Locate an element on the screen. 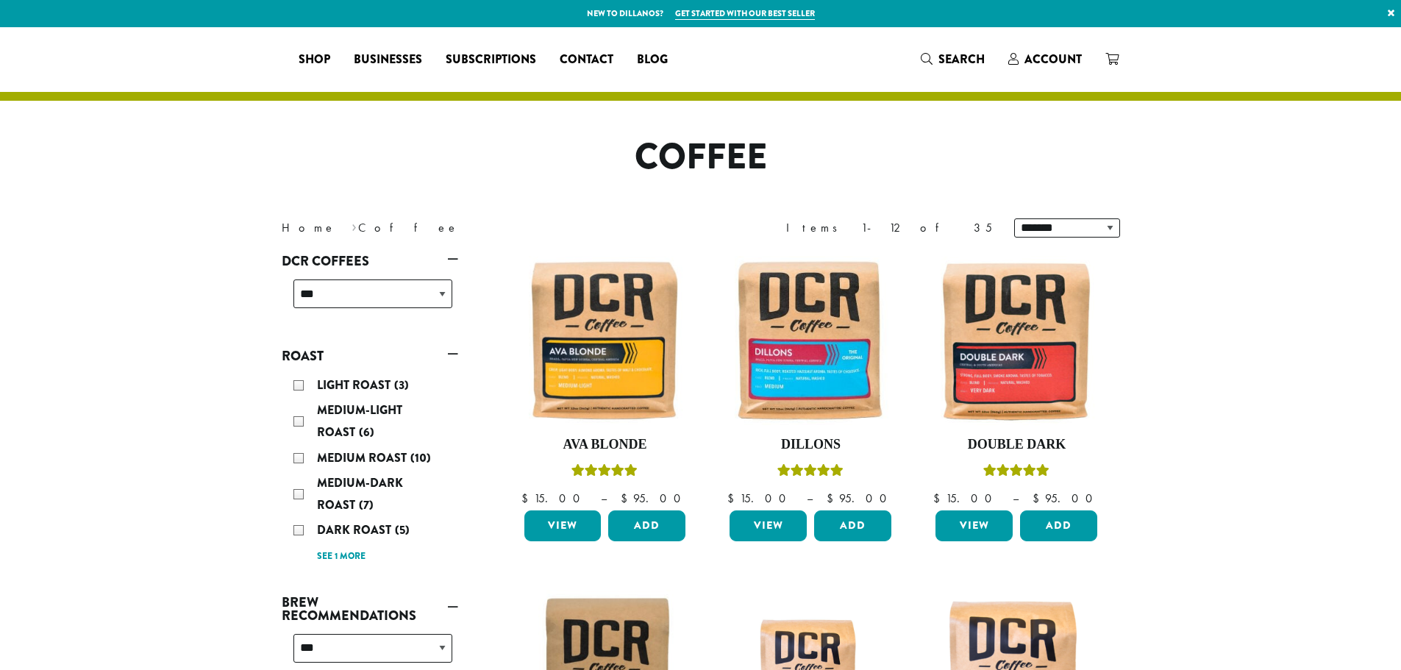  a: Search is located at coordinates (953, 59).